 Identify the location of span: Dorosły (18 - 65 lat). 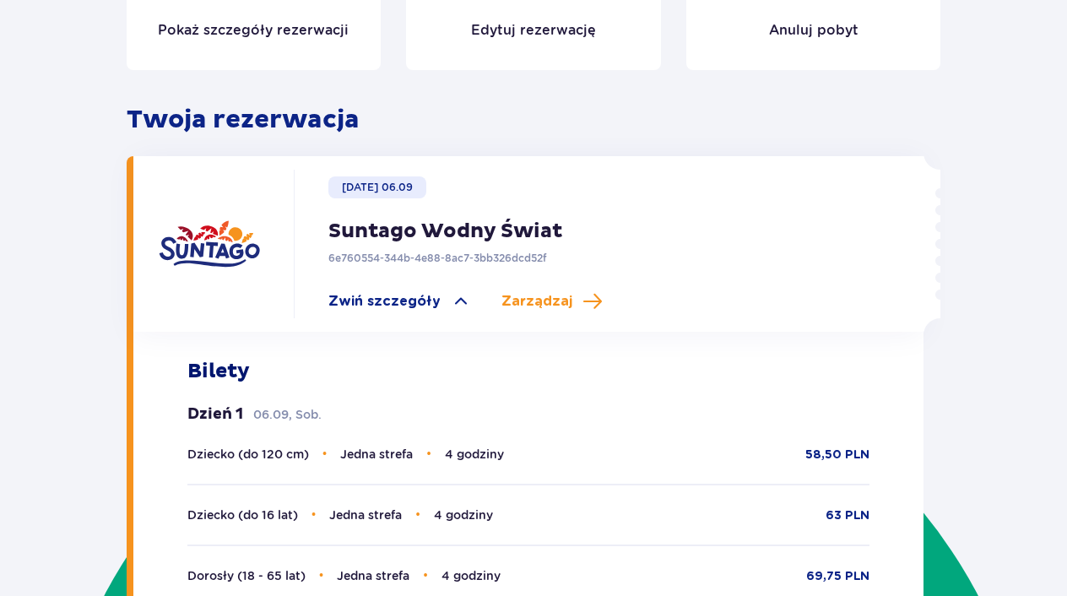
(246, 576).